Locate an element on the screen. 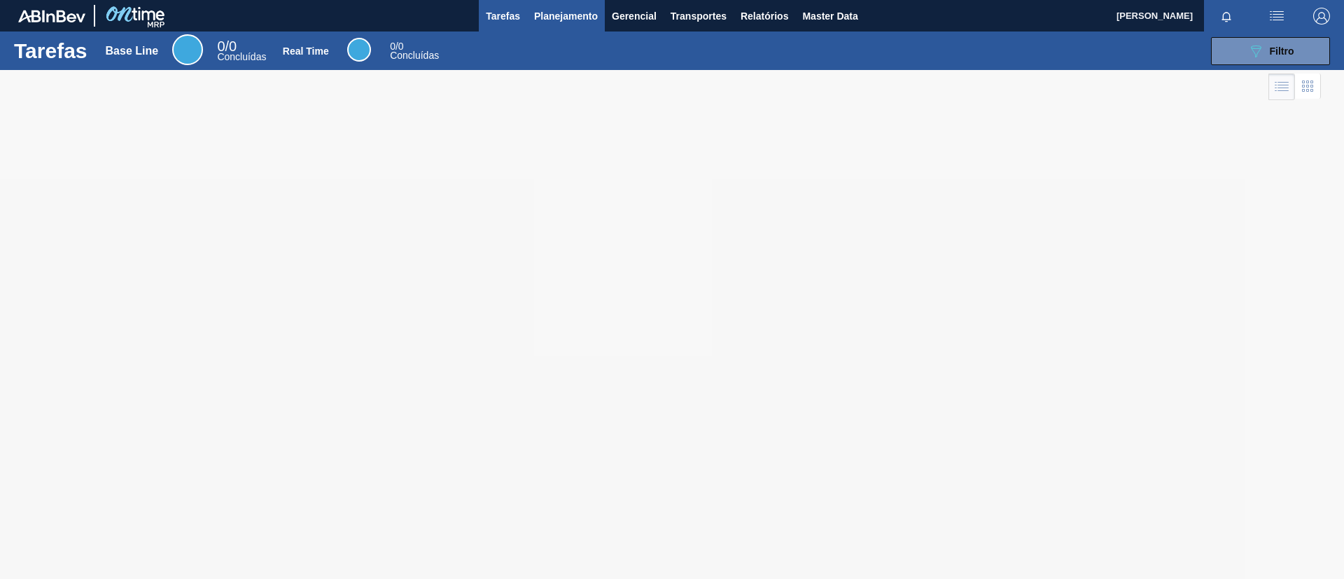 This screenshot has width=1344, height=579. span: Filtro is located at coordinates (1282, 51).